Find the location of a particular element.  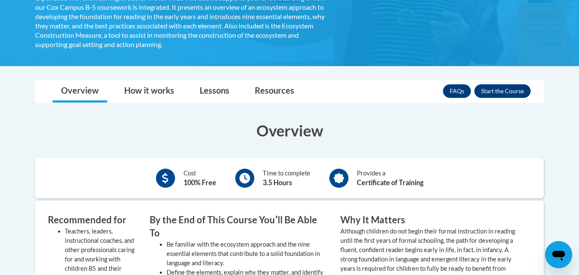

a: FAQs is located at coordinates (457, 91).